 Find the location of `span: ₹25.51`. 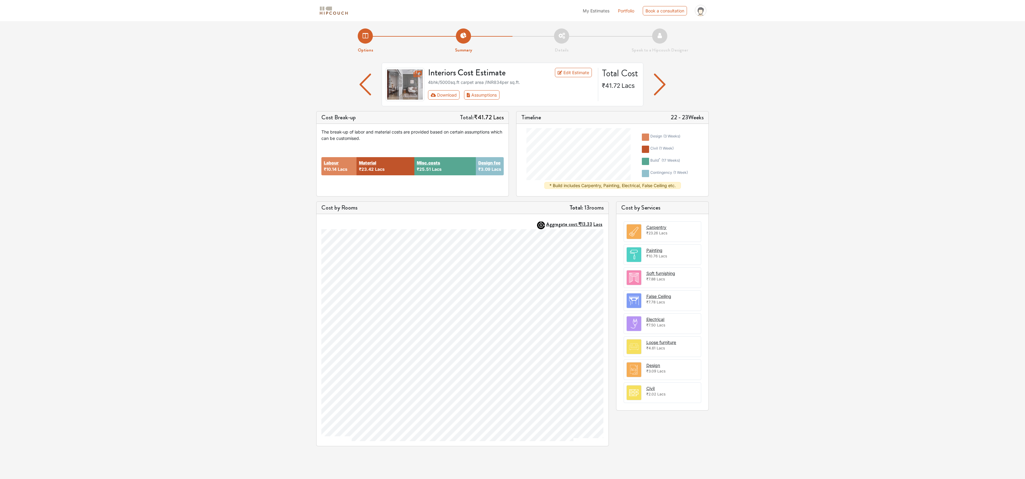

span: ₹25.51 is located at coordinates (424, 169).